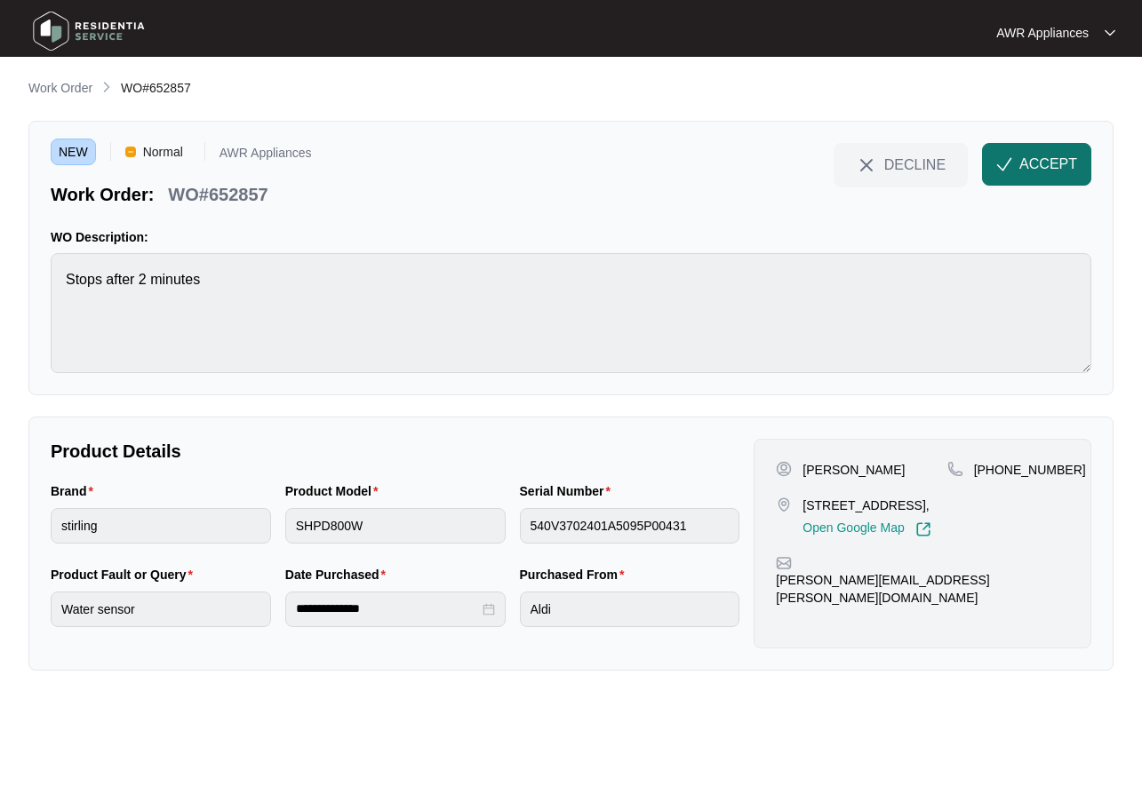 The height and width of the screenshot is (802, 1142). What do you see at coordinates (1110, 33) in the screenshot?
I see `img: dropdown arrow` at bounding box center [1110, 33].